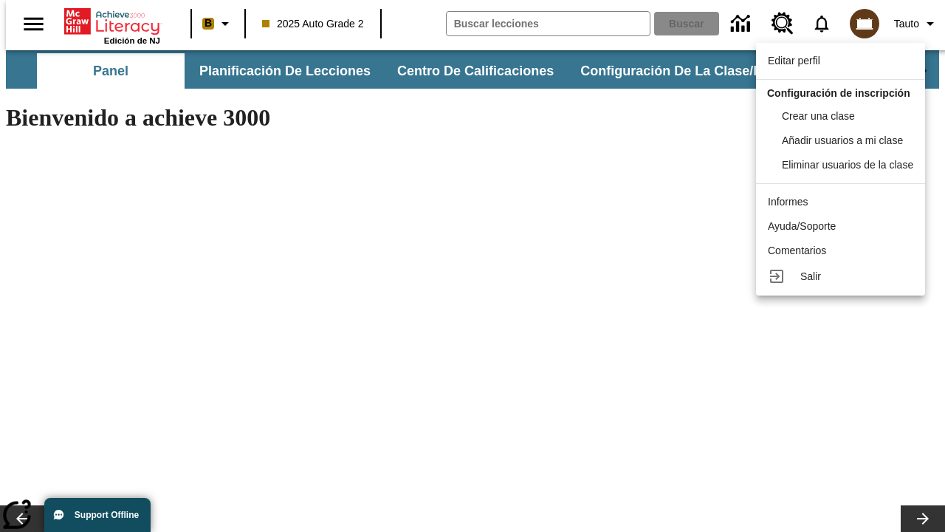  Describe the element at coordinates (111, 18) in the screenshot. I see `body: Máximo 600 caracteres` at that location.